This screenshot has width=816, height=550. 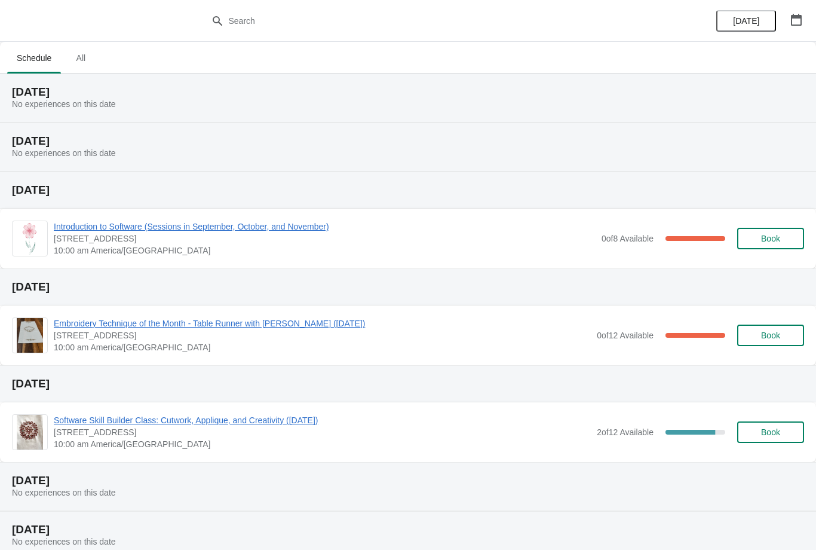 I want to click on span: 0 of 12 Available, so click(x=625, y=335).